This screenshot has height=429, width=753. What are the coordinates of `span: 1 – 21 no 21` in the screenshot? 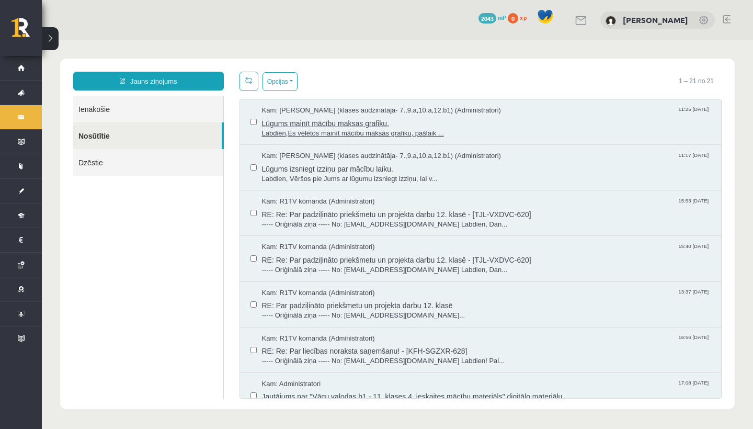 It's located at (654, 41).